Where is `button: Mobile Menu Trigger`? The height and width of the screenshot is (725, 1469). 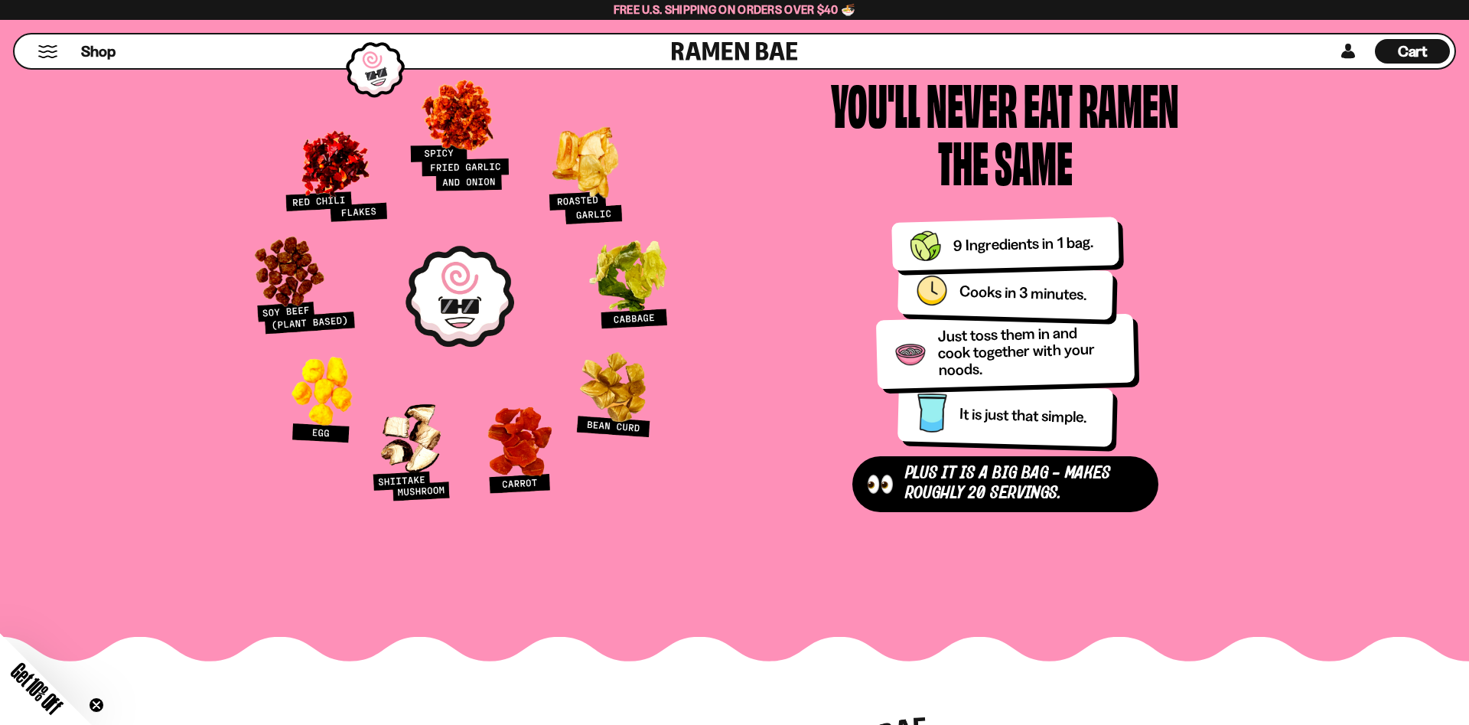 button: Mobile Menu Trigger is located at coordinates (47, 51).